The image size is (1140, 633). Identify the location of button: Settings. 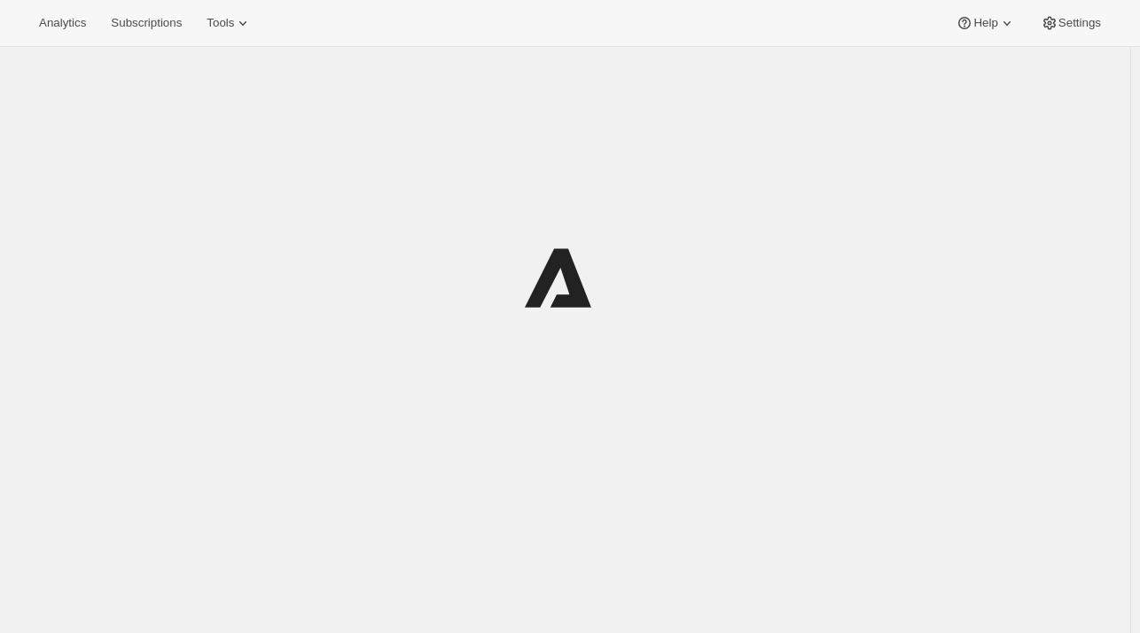
(1071, 23).